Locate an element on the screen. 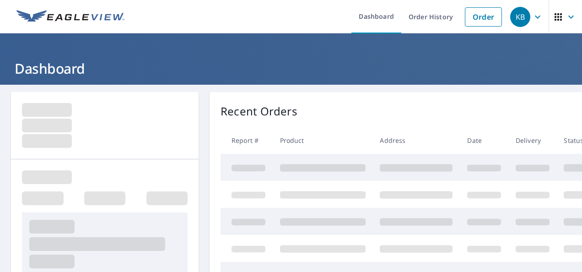 This screenshot has height=272, width=582. th: Delivery is located at coordinates (532, 140).